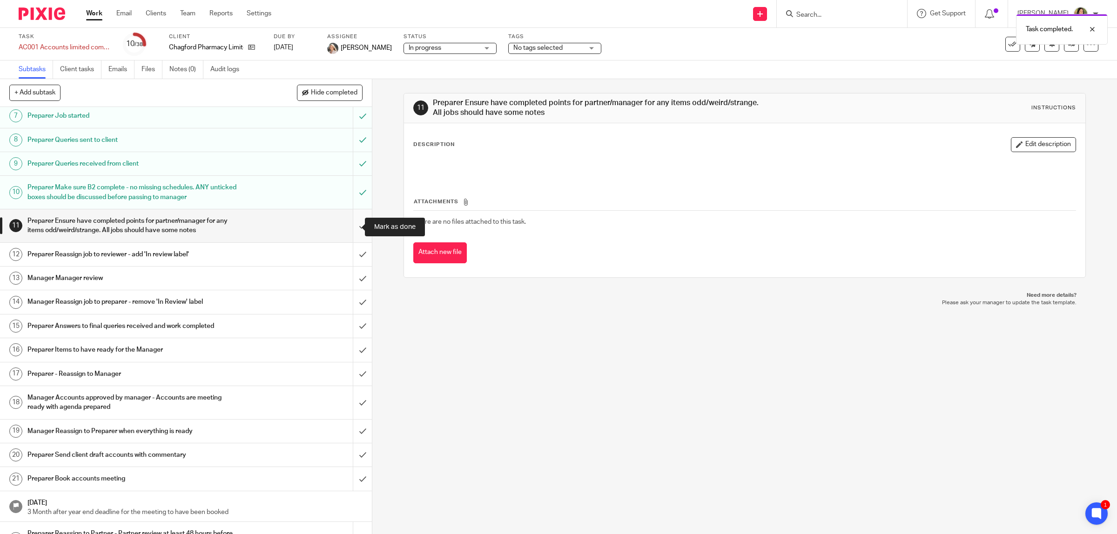 This screenshot has height=534, width=1117. What do you see at coordinates (133, 326) in the screenshot?
I see `h1: Preparer Answers to final queries received and work completed` at bounding box center [133, 326].